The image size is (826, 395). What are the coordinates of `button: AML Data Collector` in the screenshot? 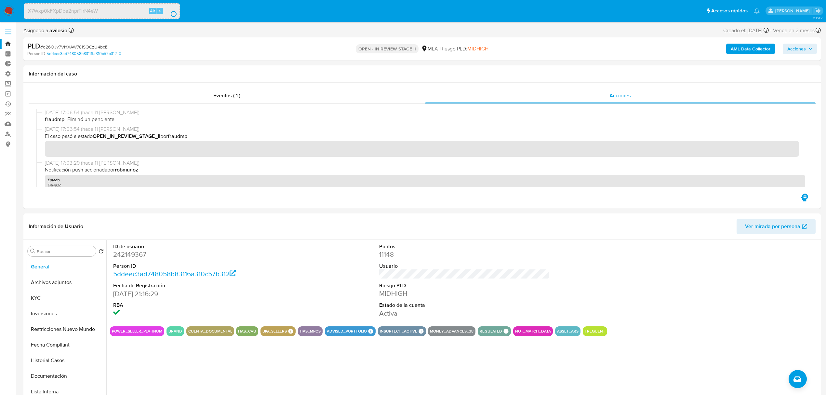 It's located at (751, 49).